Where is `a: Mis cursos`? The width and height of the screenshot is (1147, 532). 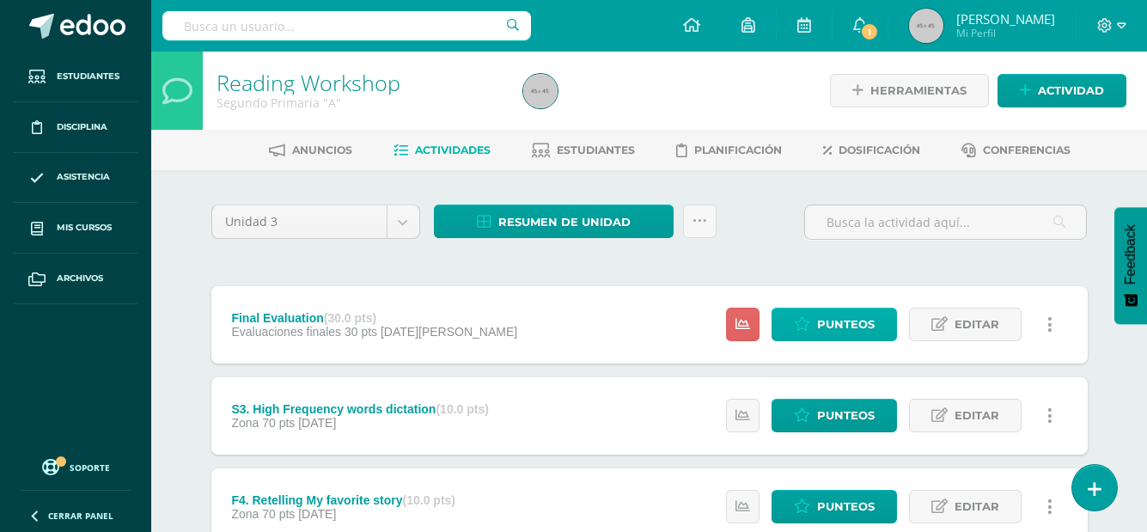 a: Mis cursos is located at coordinates (76, 228).